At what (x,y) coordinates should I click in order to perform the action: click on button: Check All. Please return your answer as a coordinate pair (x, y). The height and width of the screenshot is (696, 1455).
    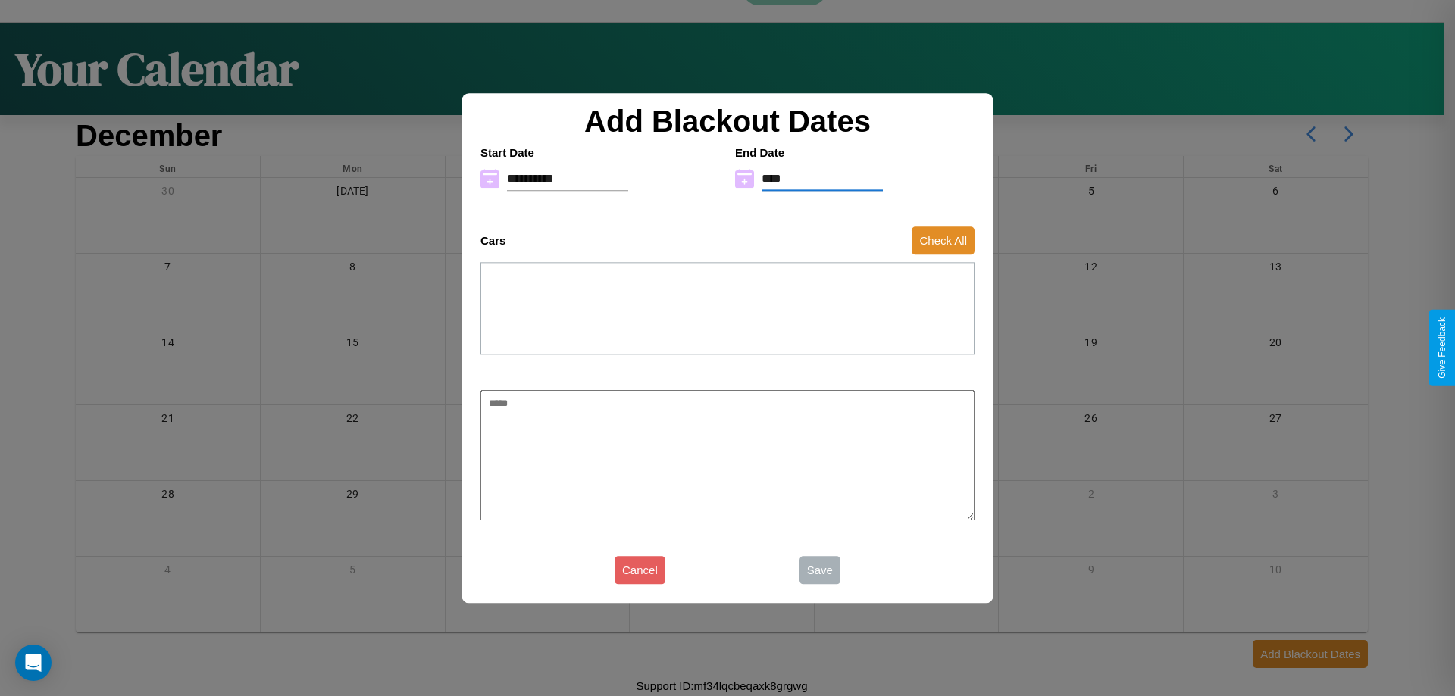
    Looking at the image, I should click on (942, 240).